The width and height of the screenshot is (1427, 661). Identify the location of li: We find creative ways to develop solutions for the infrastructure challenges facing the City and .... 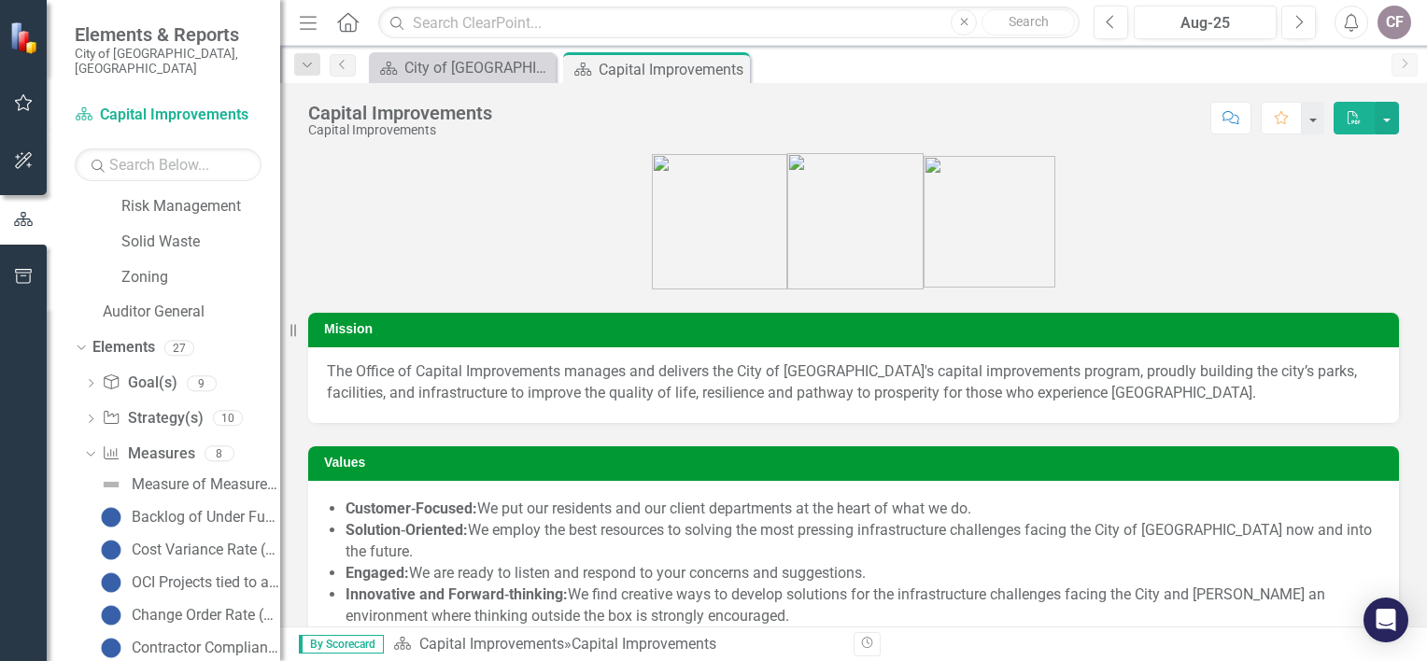
(863, 606).